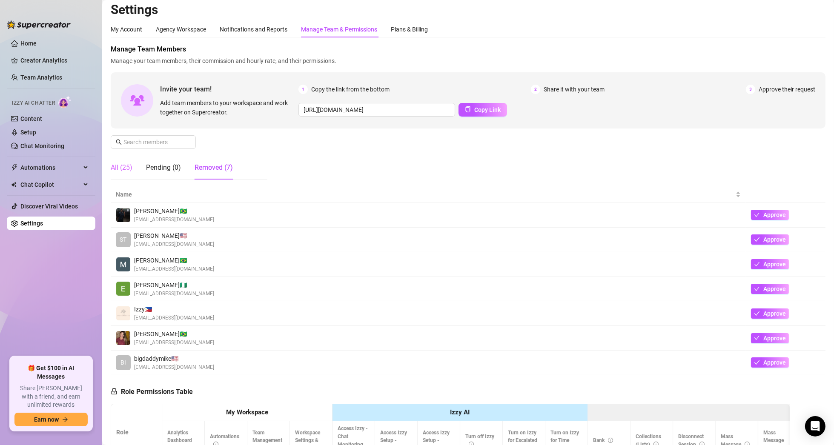 This screenshot has height=445, width=834. What do you see at coordinates (229, 89) in the screenshot?
I see `span: Invite your team!` at bounding box center [229, 89].